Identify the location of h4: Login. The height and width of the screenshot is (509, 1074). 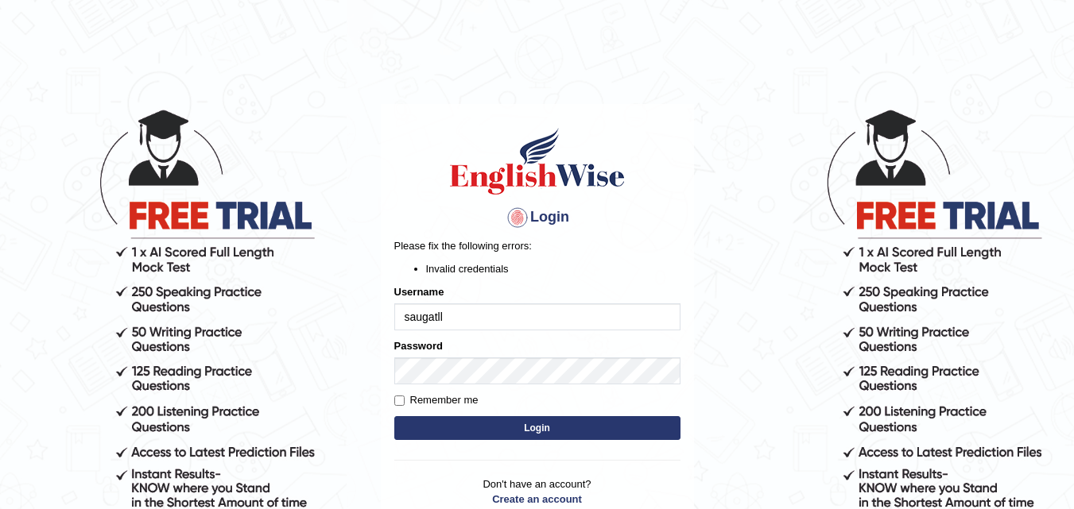
(537, 218).